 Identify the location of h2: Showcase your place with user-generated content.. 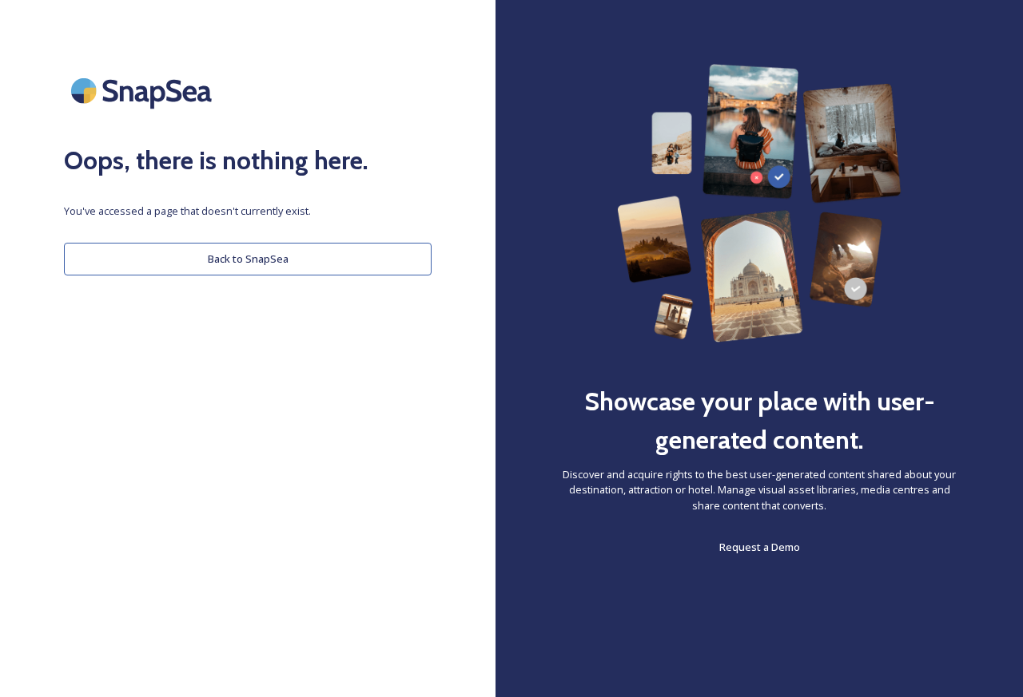
(759, 421).